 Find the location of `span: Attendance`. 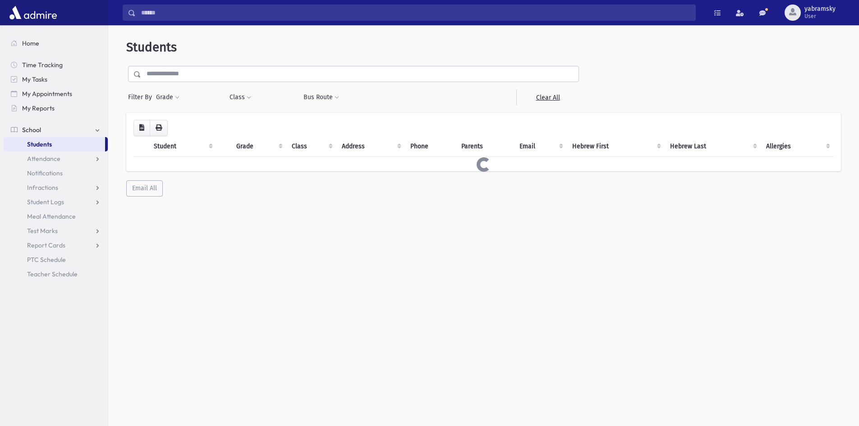

span: Attendance is located at coordinates (44, 159).